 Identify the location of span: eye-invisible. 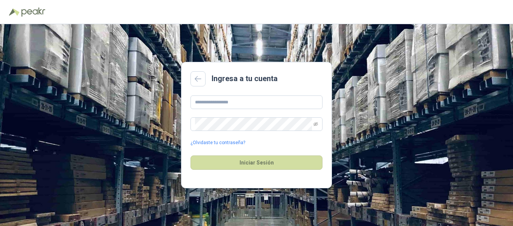
(316, 124).